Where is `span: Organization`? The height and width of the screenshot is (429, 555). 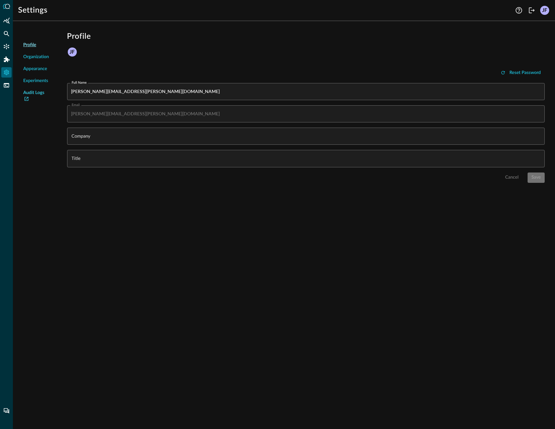 span: Organization is located at coordinates (36, 57).